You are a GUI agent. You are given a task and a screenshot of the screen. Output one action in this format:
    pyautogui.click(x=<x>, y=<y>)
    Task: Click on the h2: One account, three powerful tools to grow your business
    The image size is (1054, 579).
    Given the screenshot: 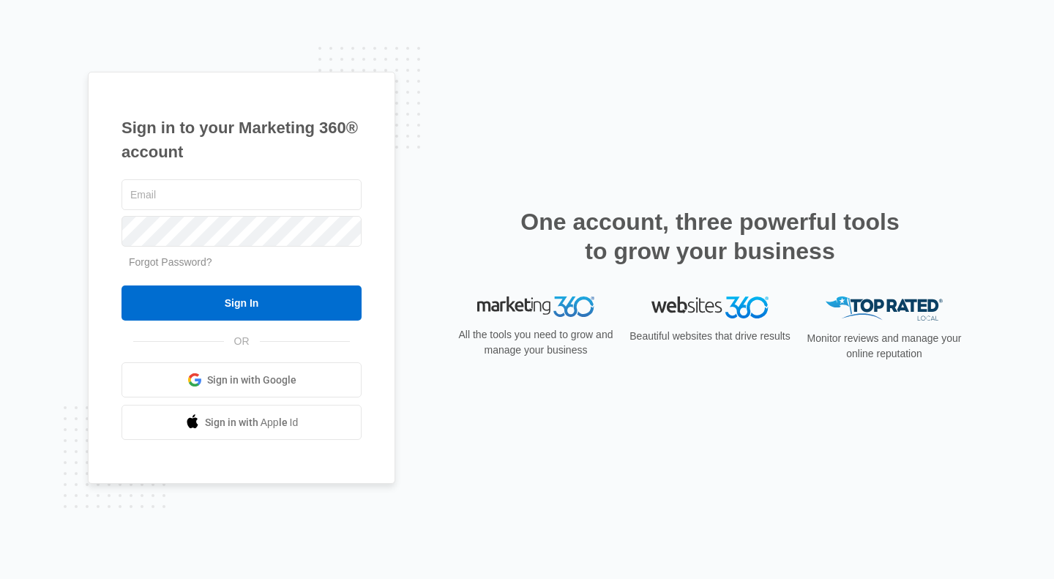 What is the action you would take?
    pyautogui.click(x=710, y=236)
    